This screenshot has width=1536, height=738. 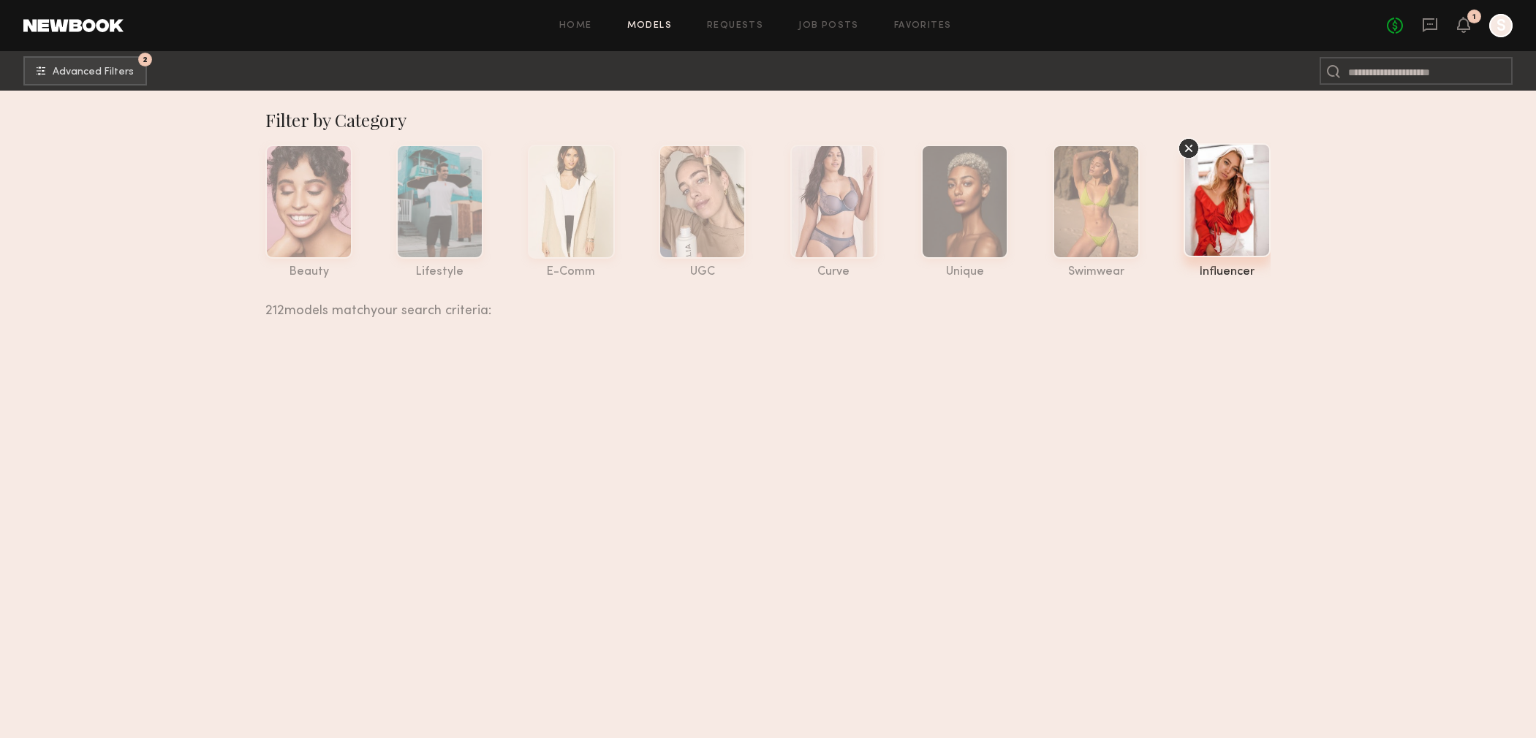 I want to click on div: 212 models match your search criteria:, so click(x=762, y=303).